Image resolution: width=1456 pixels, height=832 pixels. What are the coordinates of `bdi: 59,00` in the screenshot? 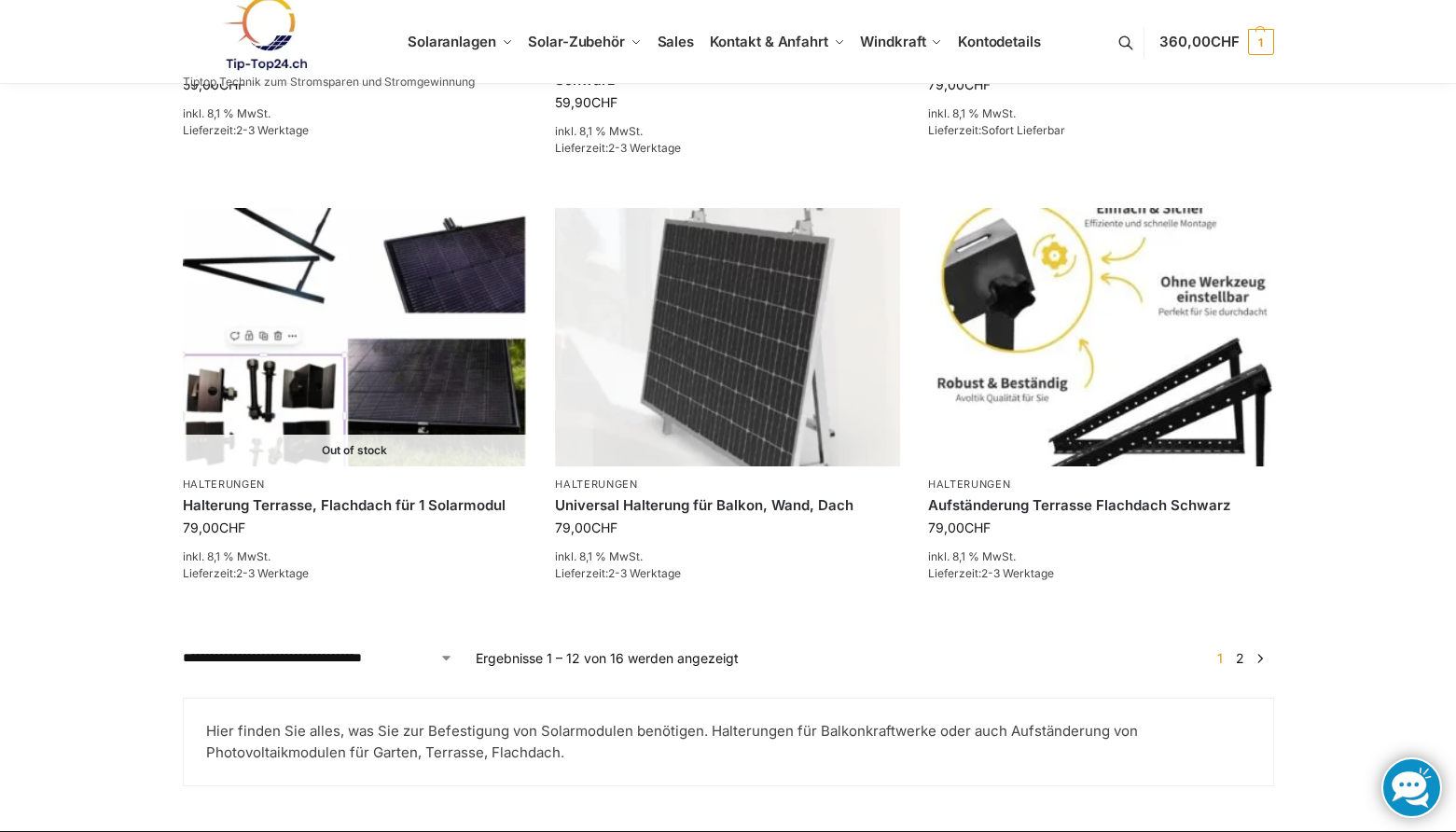 It's located at (214, 84).